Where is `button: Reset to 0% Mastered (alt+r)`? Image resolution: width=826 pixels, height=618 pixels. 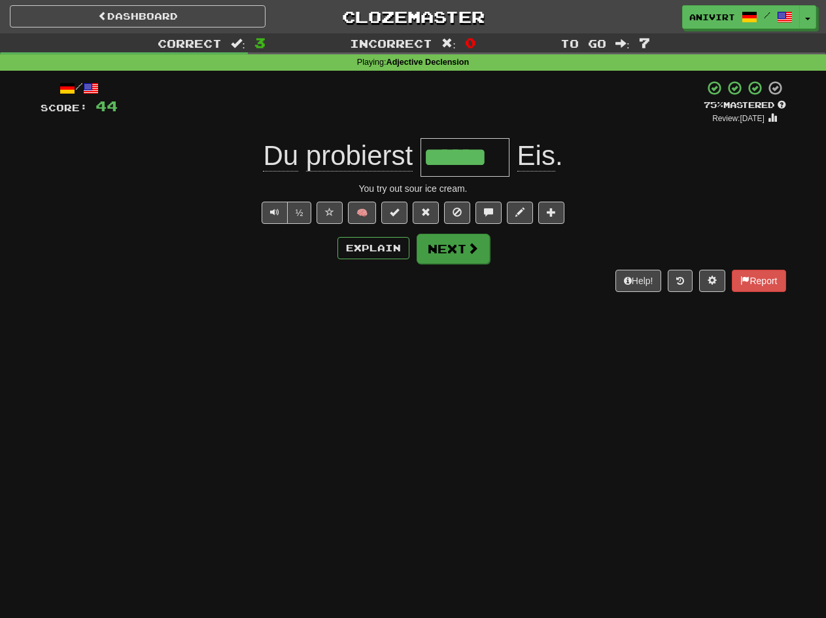
button: Reset to 0% Mastered (alt+r) is located at coordinates (426, 213).